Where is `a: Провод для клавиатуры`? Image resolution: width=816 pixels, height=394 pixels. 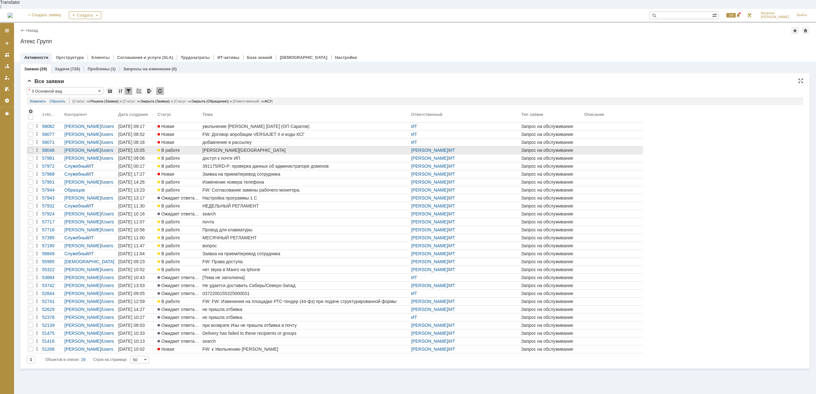 a: Провод для клавиатуры is located at coordinates (305, 230).